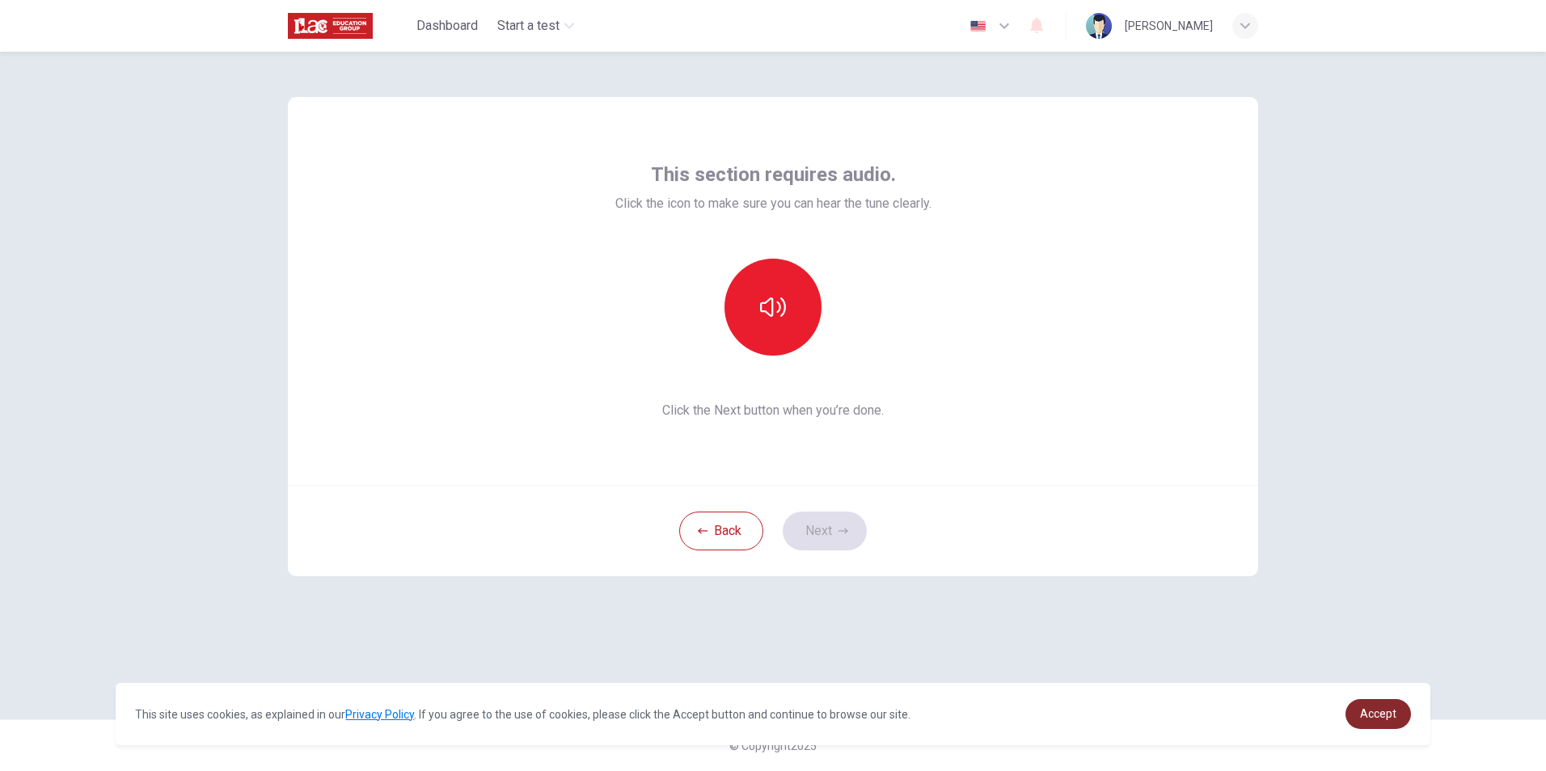 The image size is (1546, 771). I want to click on button: Dashboard, so click(447, 26).